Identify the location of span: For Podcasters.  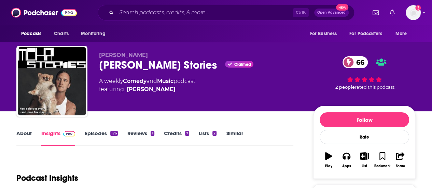
(366, 34).